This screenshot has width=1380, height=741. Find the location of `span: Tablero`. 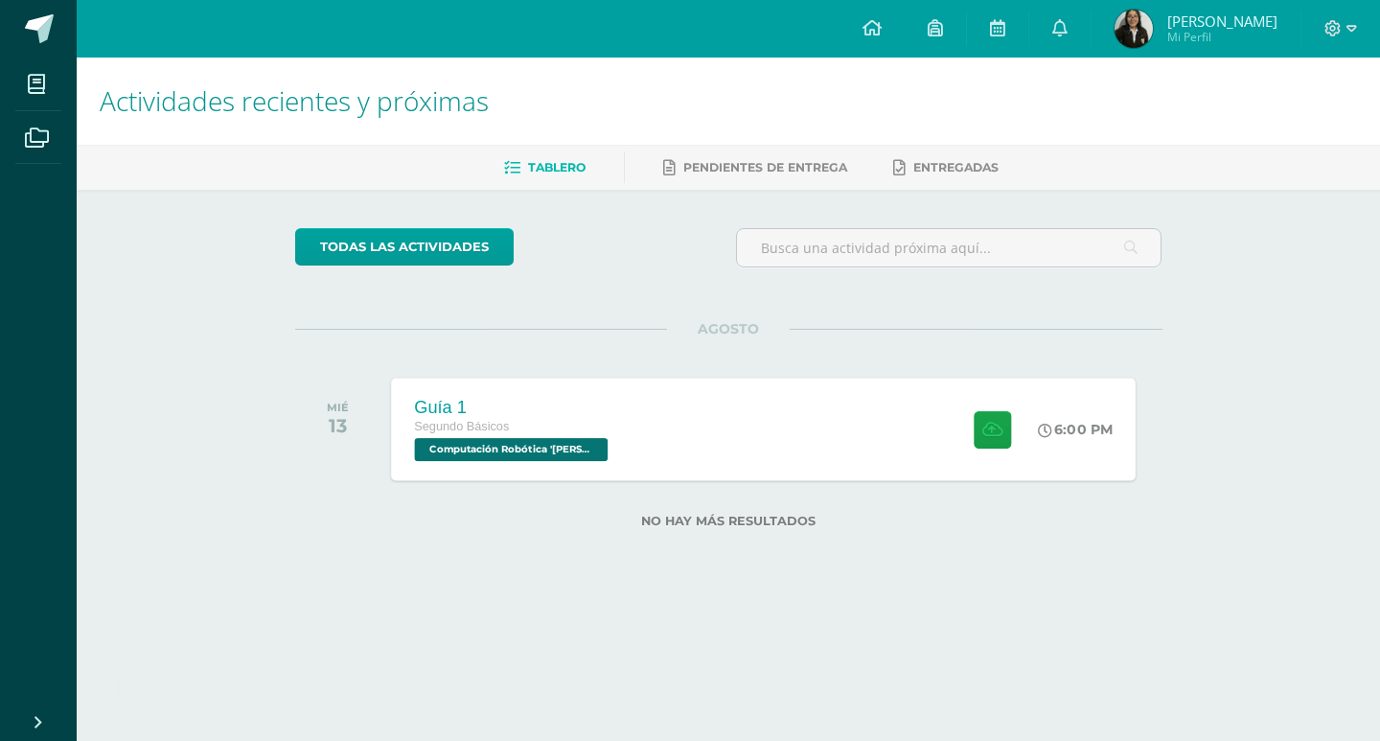

span: Tablero is located at coordinates (557, 167).